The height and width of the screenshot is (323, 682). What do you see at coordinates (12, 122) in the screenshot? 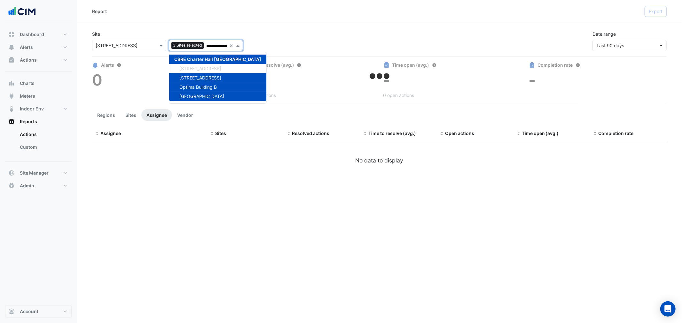
I see `app-icon: Reports` at bounding box center [12, 122].